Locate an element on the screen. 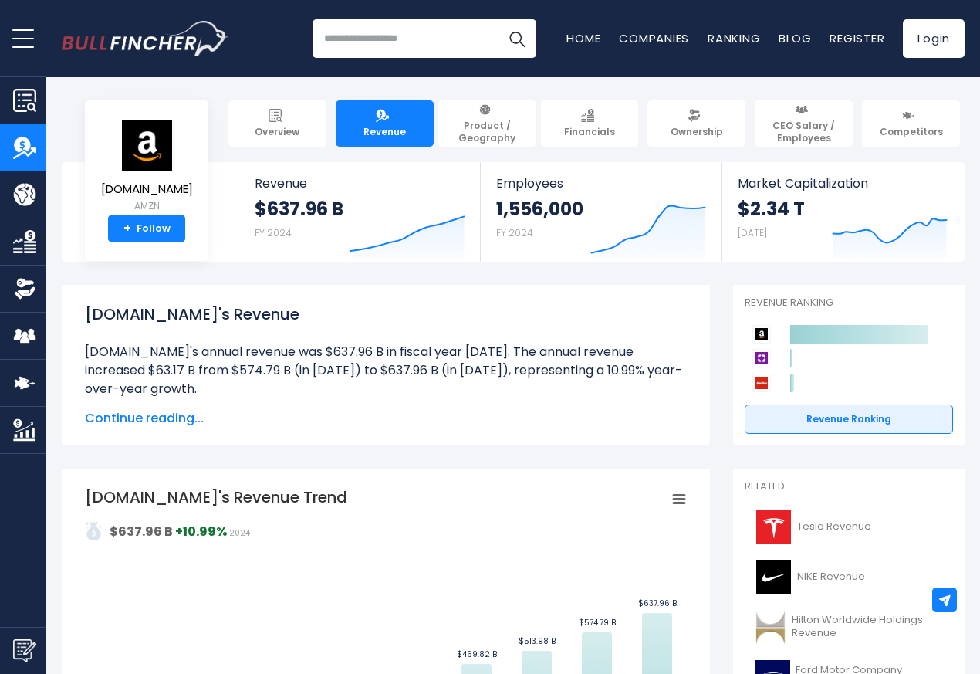  img: Bullfincher logo is located at coordinates (145, 39).